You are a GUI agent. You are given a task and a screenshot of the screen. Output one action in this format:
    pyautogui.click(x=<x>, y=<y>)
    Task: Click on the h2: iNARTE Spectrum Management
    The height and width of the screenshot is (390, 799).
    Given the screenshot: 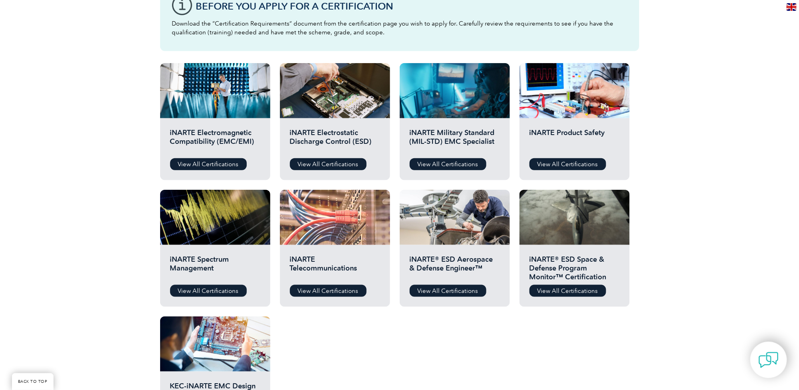 What is the action you would take?
    pyautogui.click(x=215, y=267)
    